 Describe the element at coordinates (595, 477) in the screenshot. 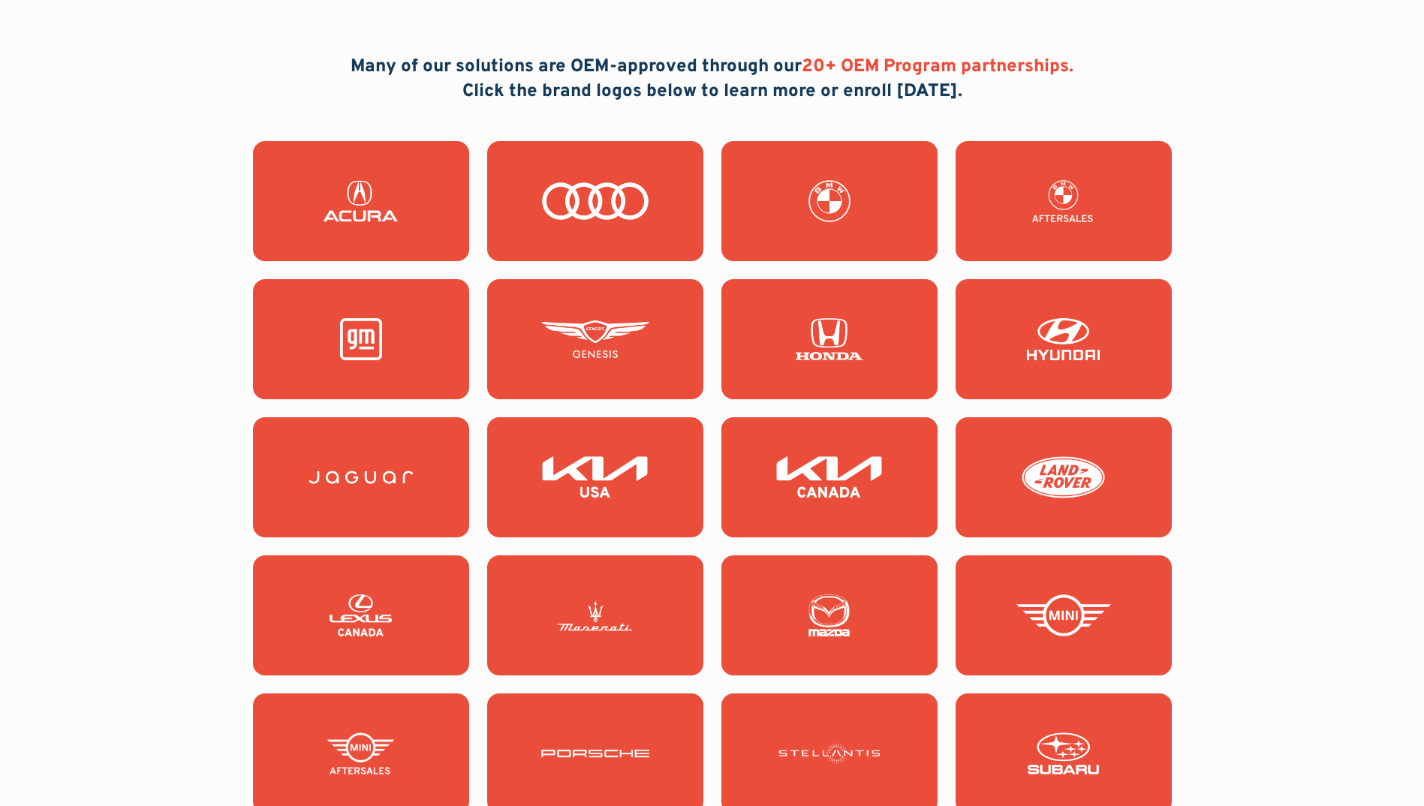

I see `img: KIA` at that location.